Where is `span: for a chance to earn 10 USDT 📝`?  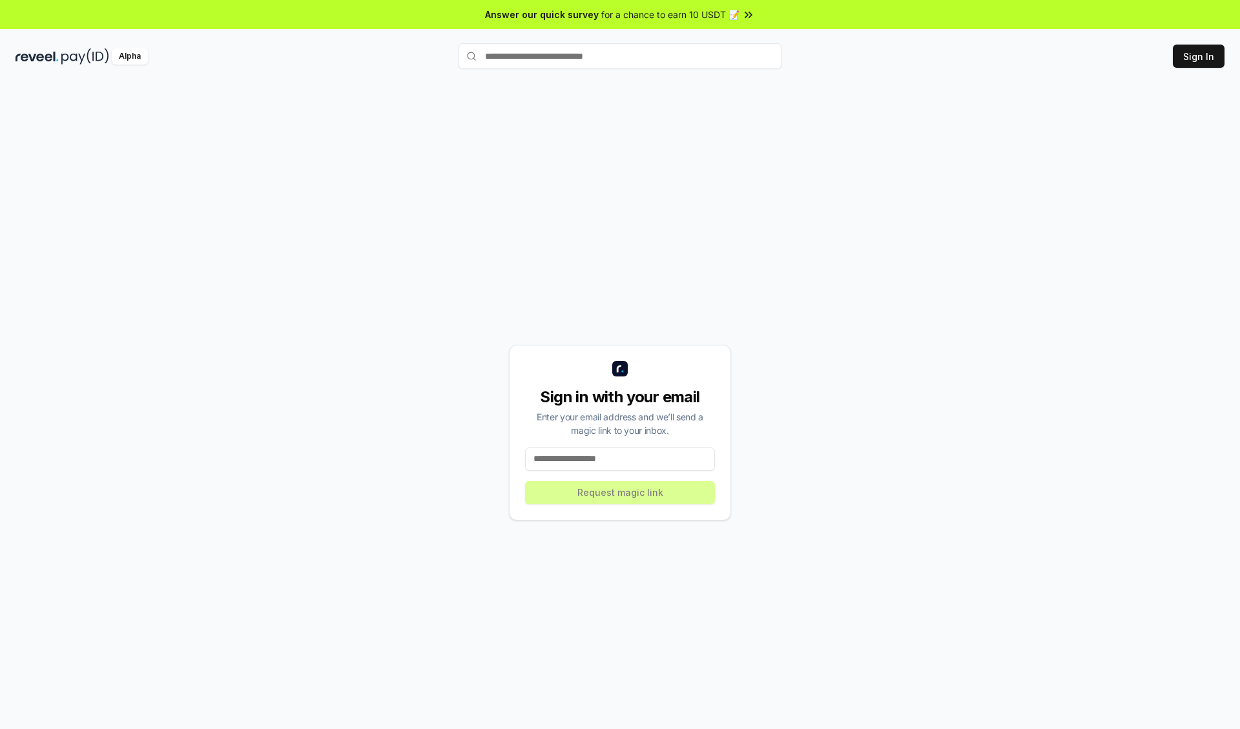
span: for a chance to earn 10 USDT 📝 is located at coordinates (670, 14).